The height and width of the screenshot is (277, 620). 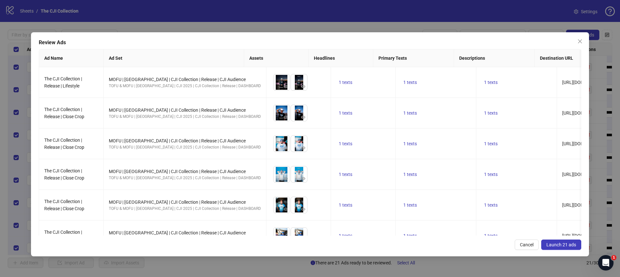 What do you see at coordinates (527, 245) in the screenshot?
I see `button: Cancel` at bounding box center [527, 245].